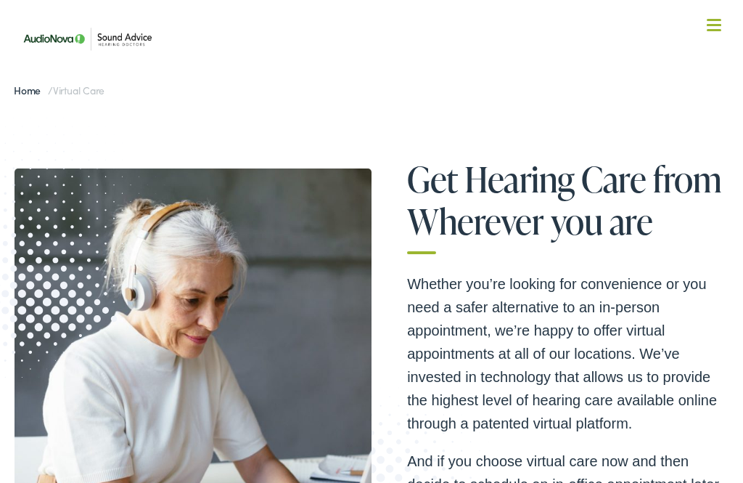 The height and width of the screenshot is (483, 743). I want to click on span: from, so click(687, 179).